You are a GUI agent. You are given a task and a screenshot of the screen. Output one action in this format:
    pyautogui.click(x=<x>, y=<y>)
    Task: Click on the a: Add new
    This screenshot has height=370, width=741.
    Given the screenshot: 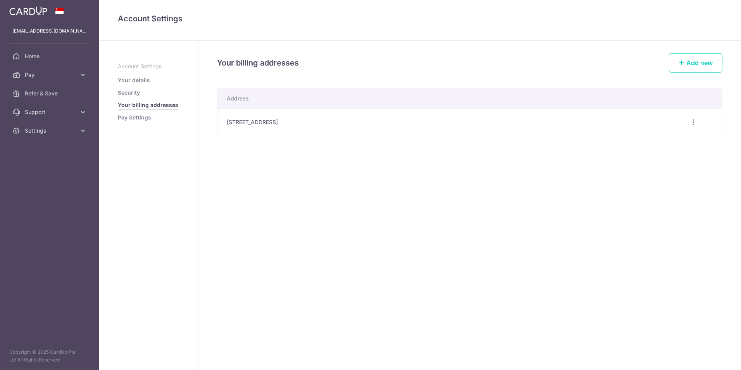 What is the action you would take?
    pyautogui.click(x=696, y=63)
    